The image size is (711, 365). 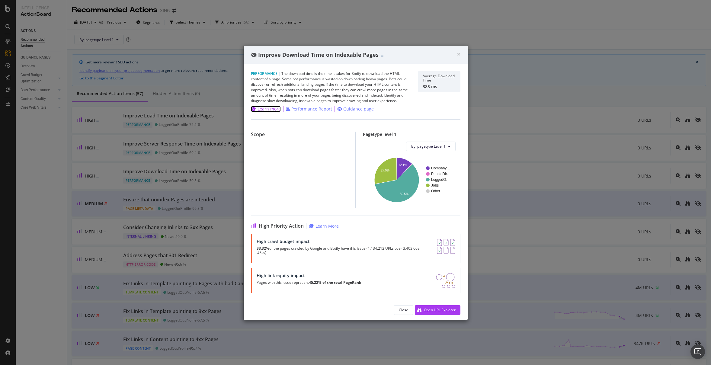 I want to click on text: 12.1%, so click(x=403, y=165).